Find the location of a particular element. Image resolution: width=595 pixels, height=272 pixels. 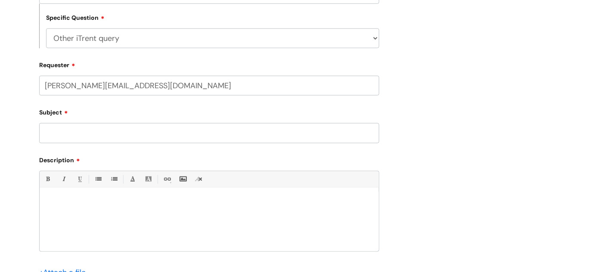

label: Requester is located at coordinates (209, 64).